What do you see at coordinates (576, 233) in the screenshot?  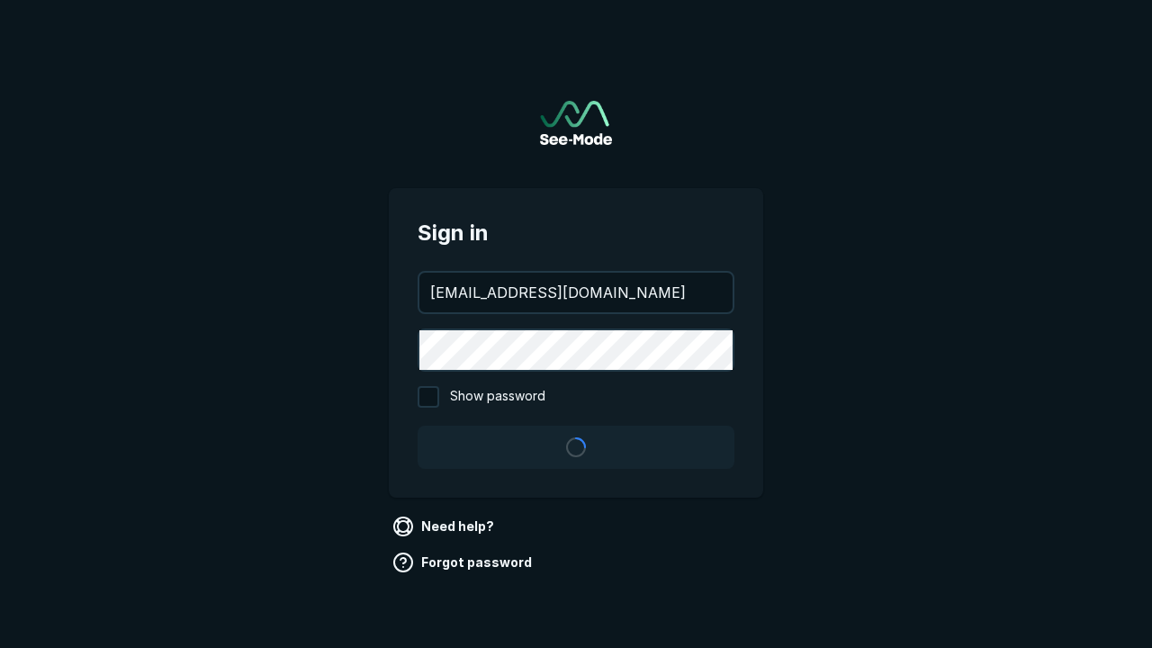 I see `span: Sign in` at bounding box center [576, 233].